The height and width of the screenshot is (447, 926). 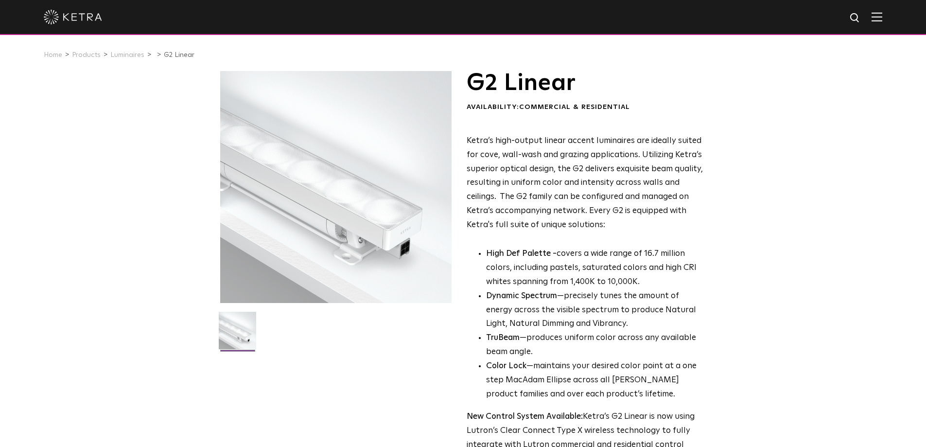 I want to click on strong: Dynamic Spectrum, so click(x=522, y=296).